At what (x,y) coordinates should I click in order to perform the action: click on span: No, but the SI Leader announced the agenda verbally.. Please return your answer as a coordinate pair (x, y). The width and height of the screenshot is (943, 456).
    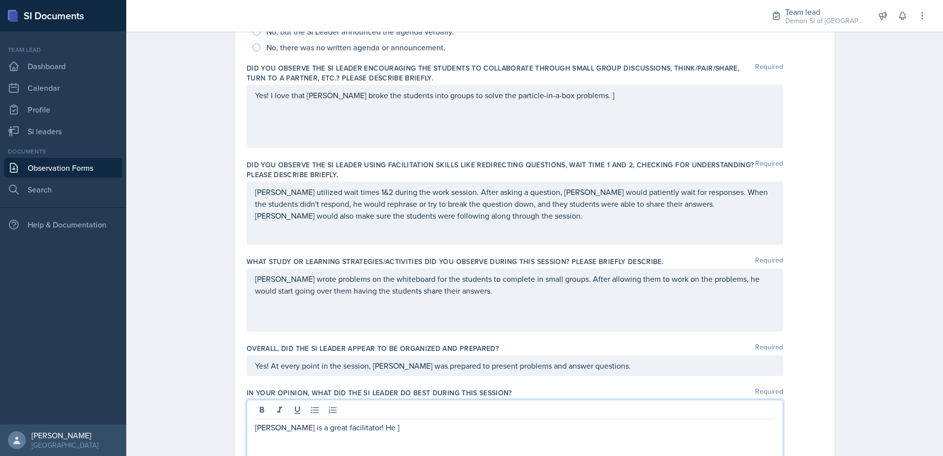
    Looking at the image, I should click on (360, 32).